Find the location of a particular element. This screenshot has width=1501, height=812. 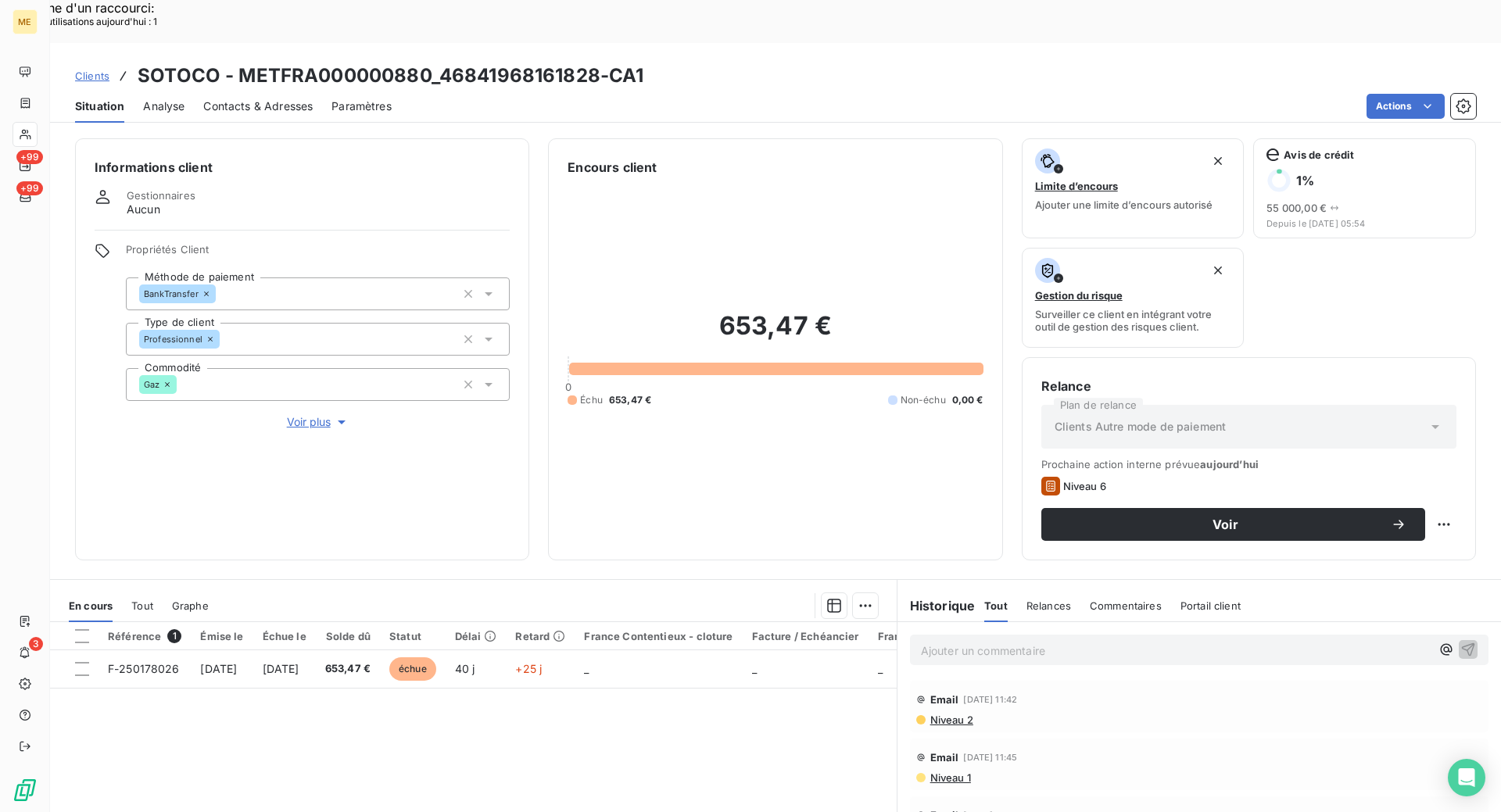

span: Prochaine action interne prévue is located at coordinates (1249, 465).